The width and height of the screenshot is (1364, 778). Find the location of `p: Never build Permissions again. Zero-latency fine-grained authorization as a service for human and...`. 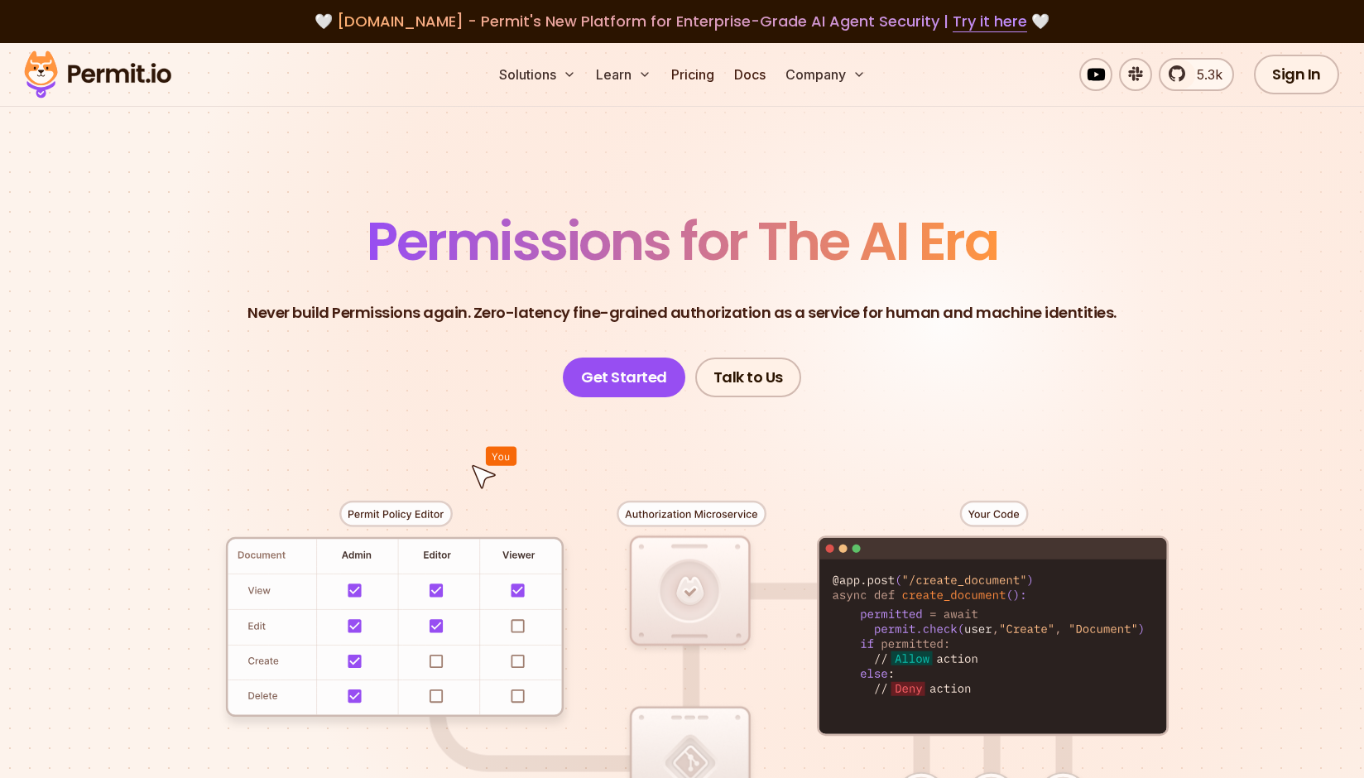

p: Never build Permissions again. Zero-latency fine-grained authorization as a service for human and... is located at coordinates (682, 313).